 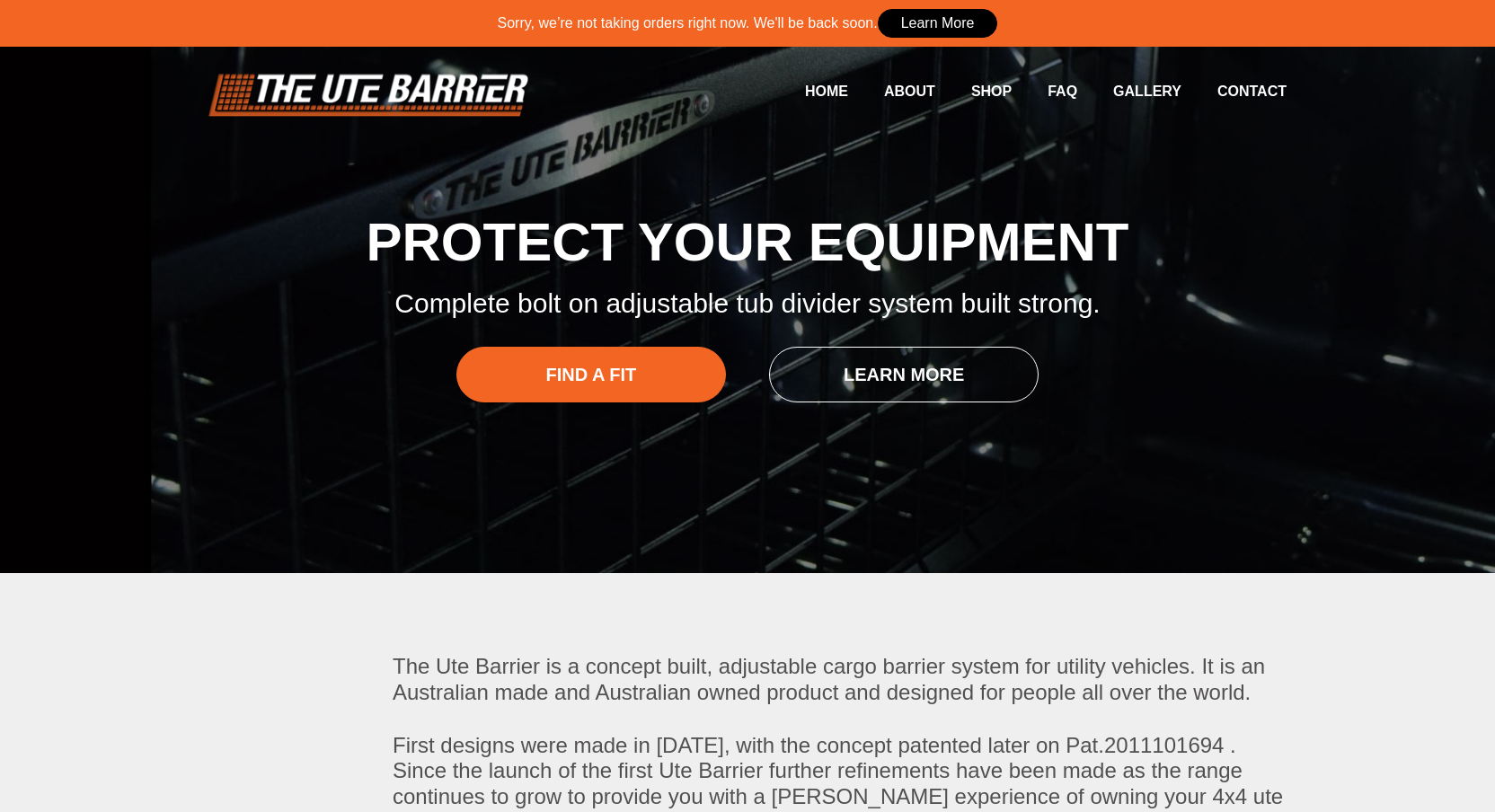 What do you see at coordinates (891, 91) in the screenshot?
I see `a: About` at bounding box center [891, 91].